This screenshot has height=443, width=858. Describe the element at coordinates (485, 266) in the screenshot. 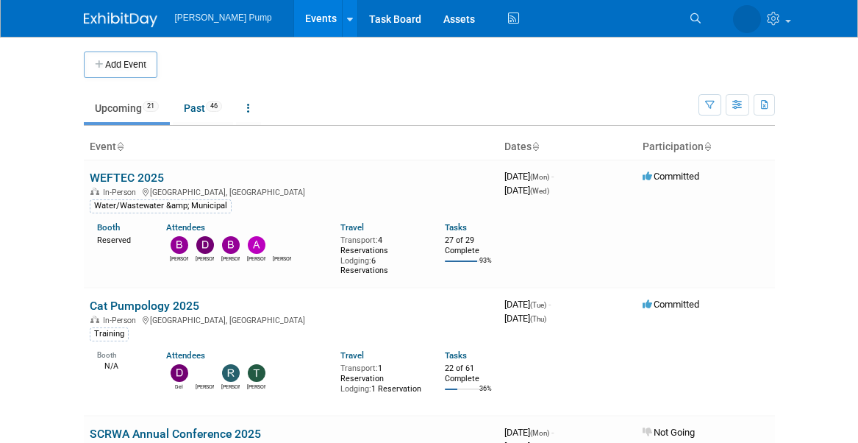

I see `td: 93%` at that location.